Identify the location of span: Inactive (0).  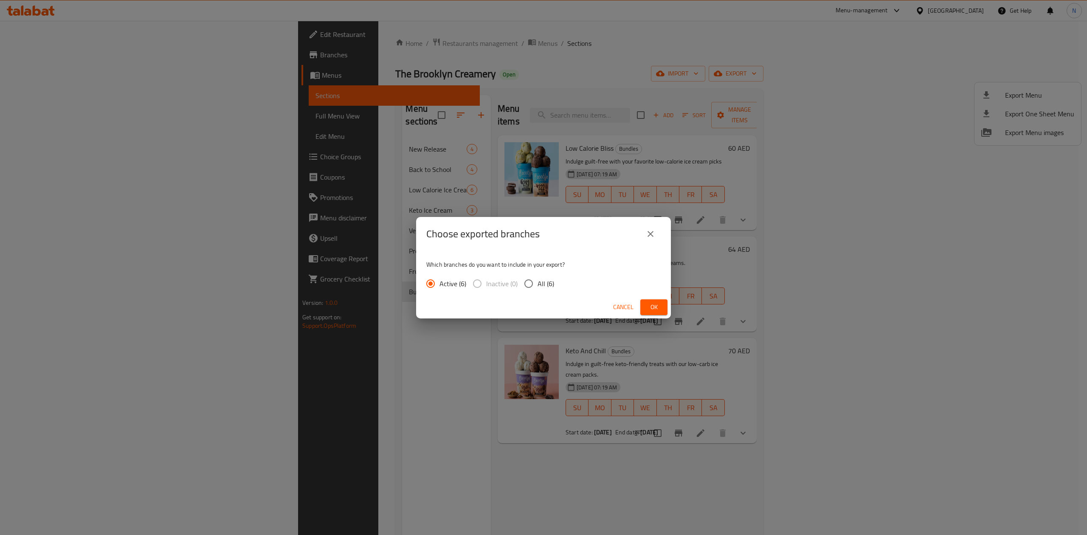
(502, 284).